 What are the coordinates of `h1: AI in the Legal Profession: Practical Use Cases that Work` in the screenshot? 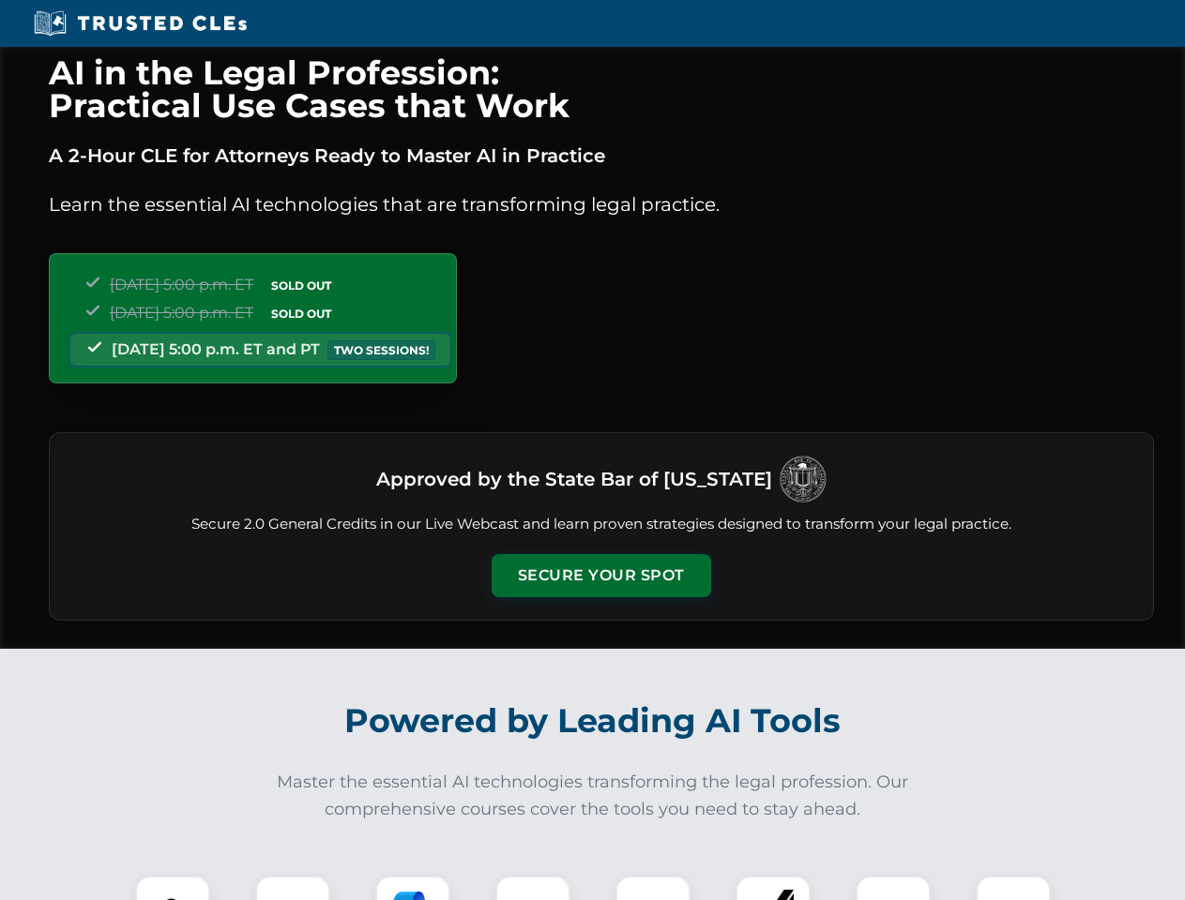 It's located at (601, 89).